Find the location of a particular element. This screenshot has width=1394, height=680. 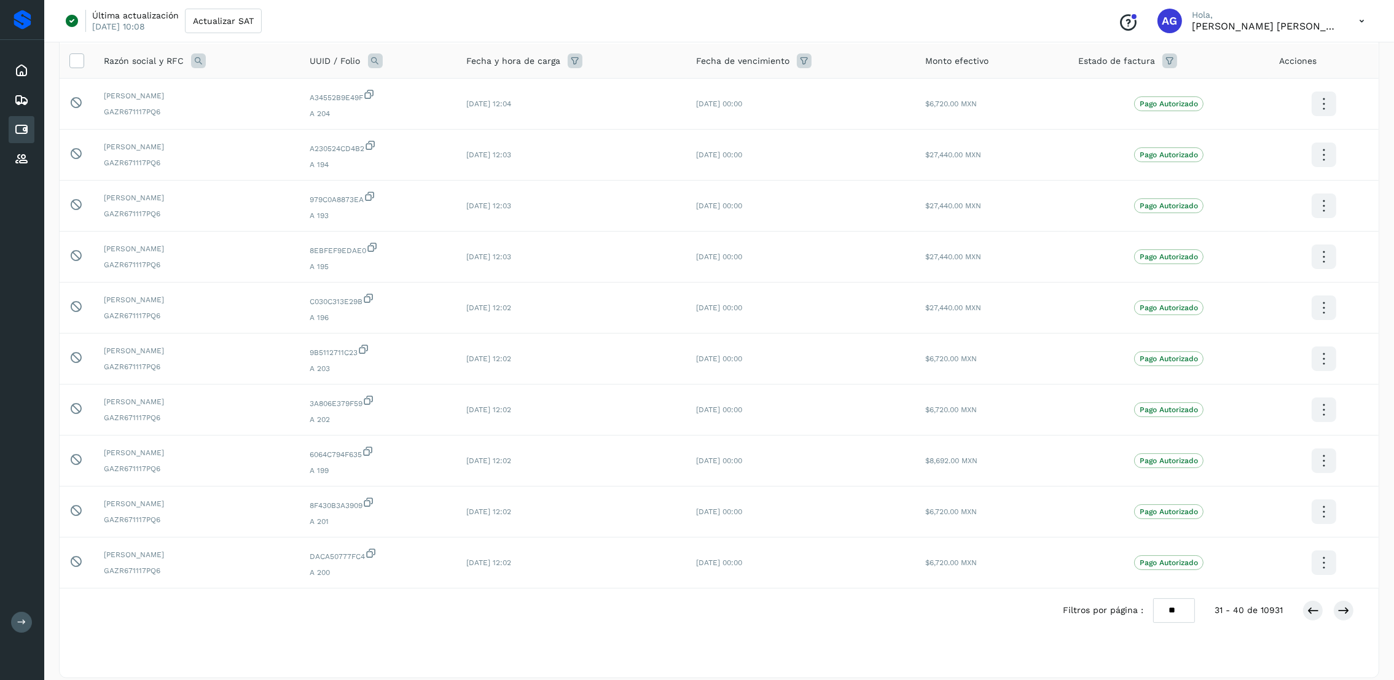

span: 3A806E379F59 is located at coordinates (378, 402).